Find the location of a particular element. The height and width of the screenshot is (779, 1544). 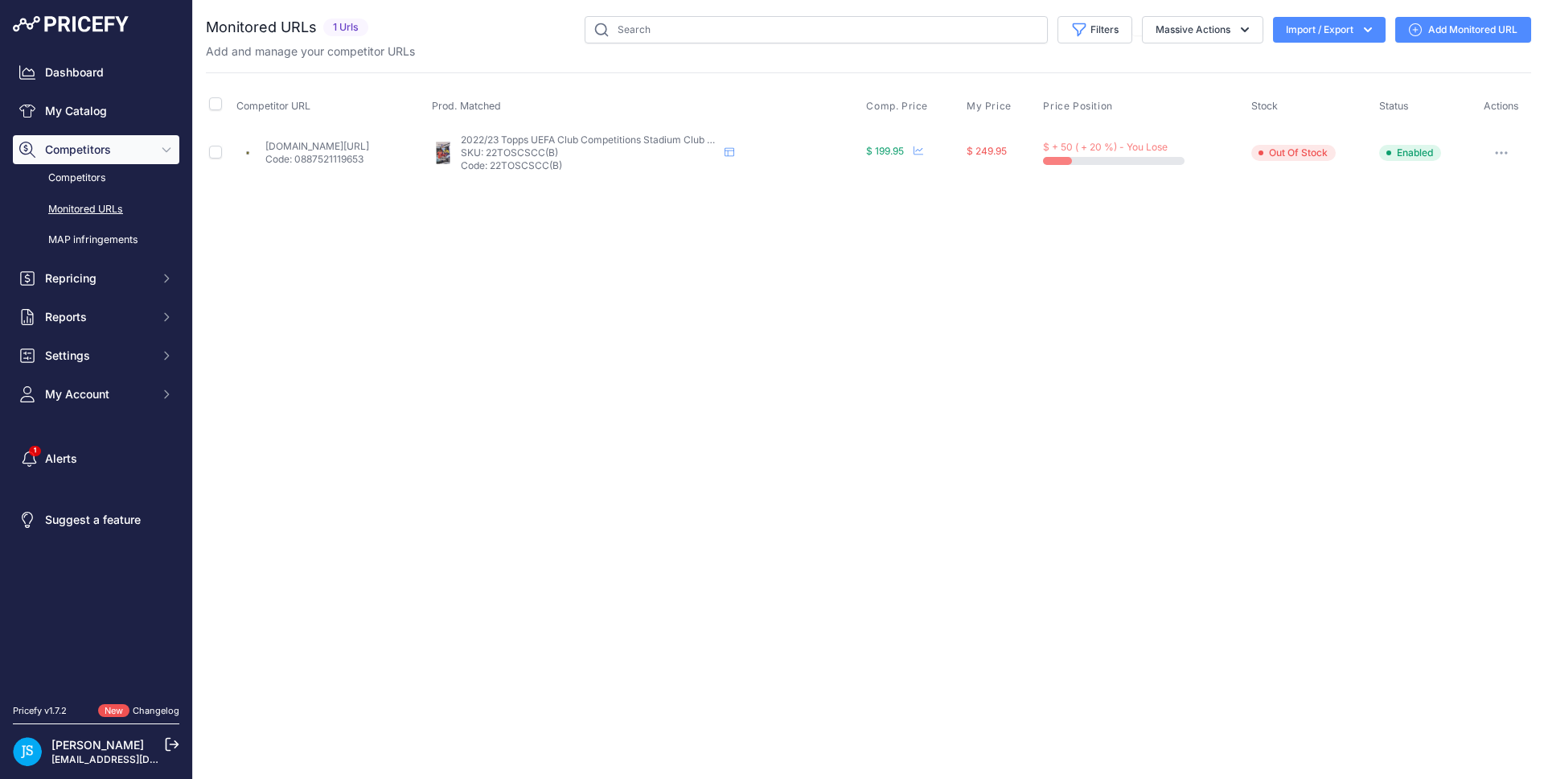

span: $ + 50 ( + 20 %) - You Lose is located at coordinates (1105, 146).